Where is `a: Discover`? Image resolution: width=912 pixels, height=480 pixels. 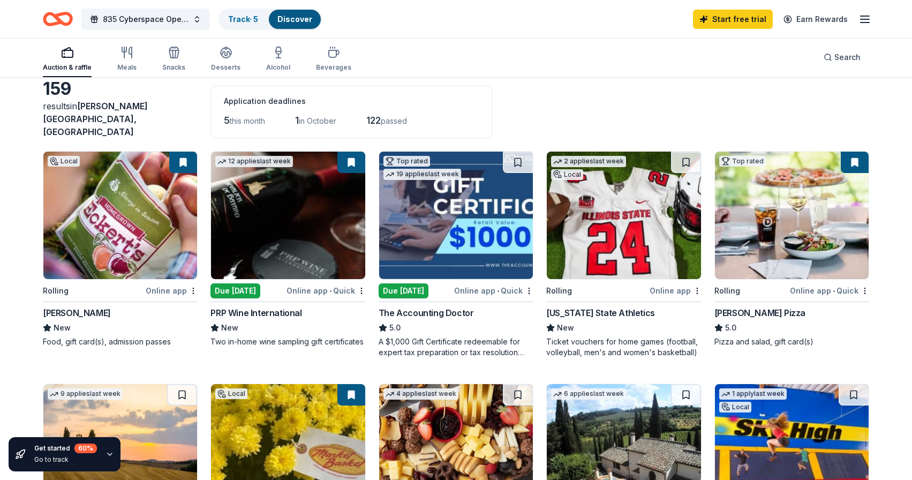 a: Discover is located at coordinates (295, 19).